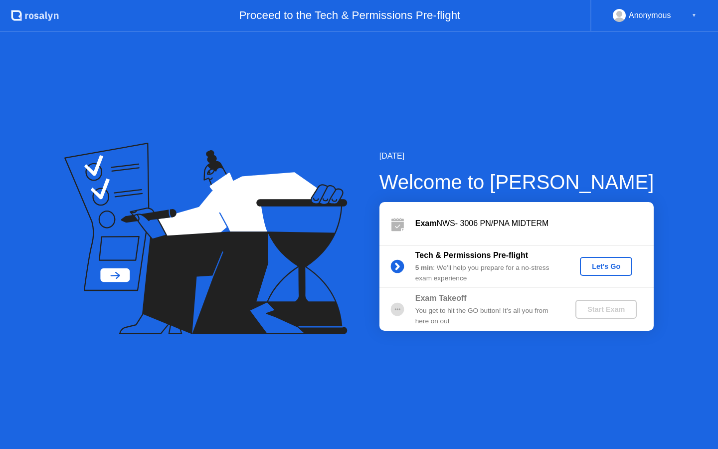 The height and width of the screenshot is (449, 718). Describe the element at coordinates (487, 315) in the screenshot. I see `div: You get to hit the GO button! It’s all you from here on out` at that location.